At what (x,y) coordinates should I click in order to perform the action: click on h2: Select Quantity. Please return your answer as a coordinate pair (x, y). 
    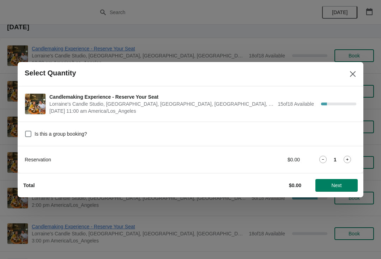
    Looking at the image, I should click on (50, 73).